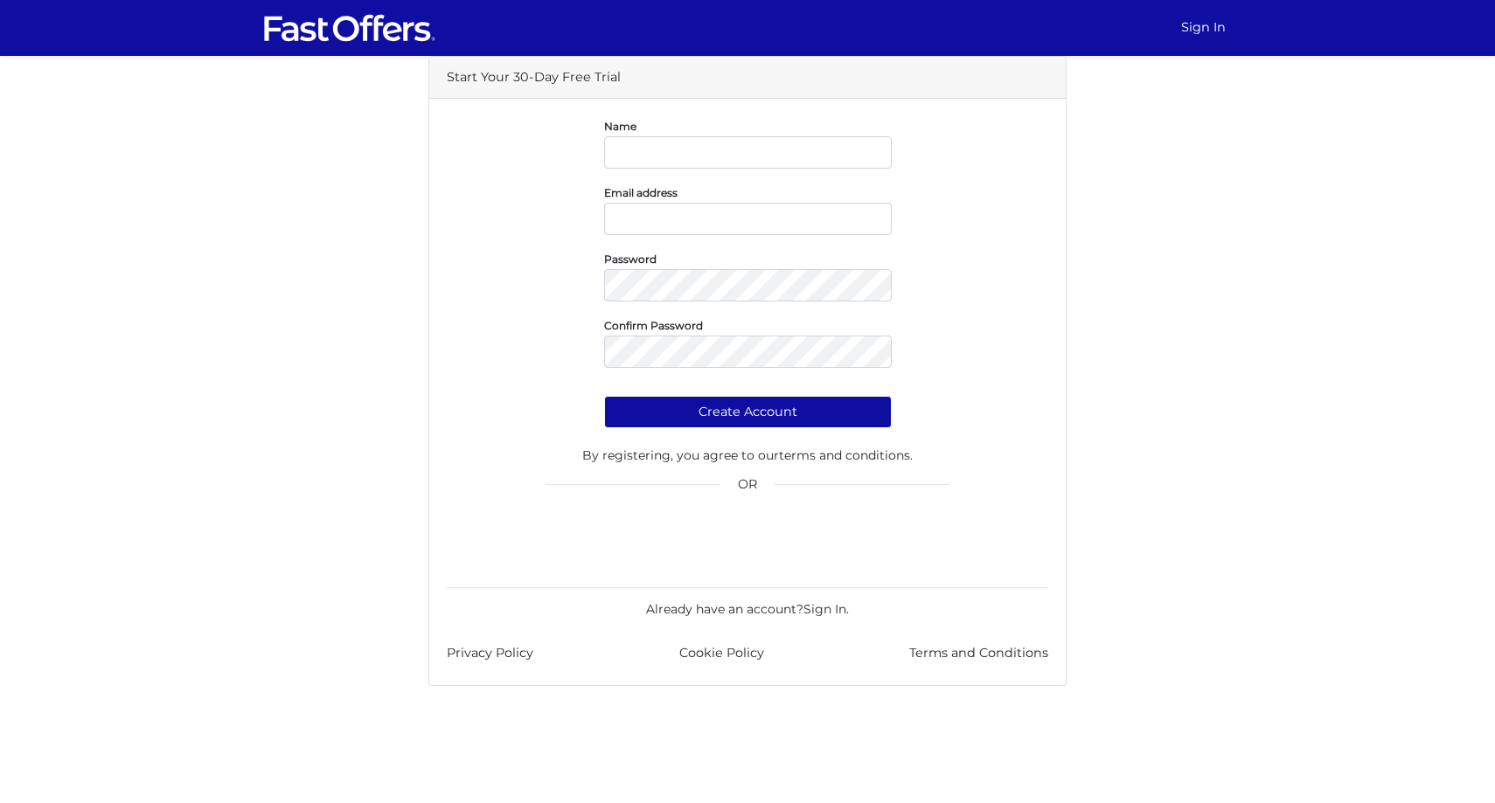 The height and width of the screenshot is (803, 1495). Describe the element at coordinates (641, 192) in the screenshot. I see `label: Email address` at that location.